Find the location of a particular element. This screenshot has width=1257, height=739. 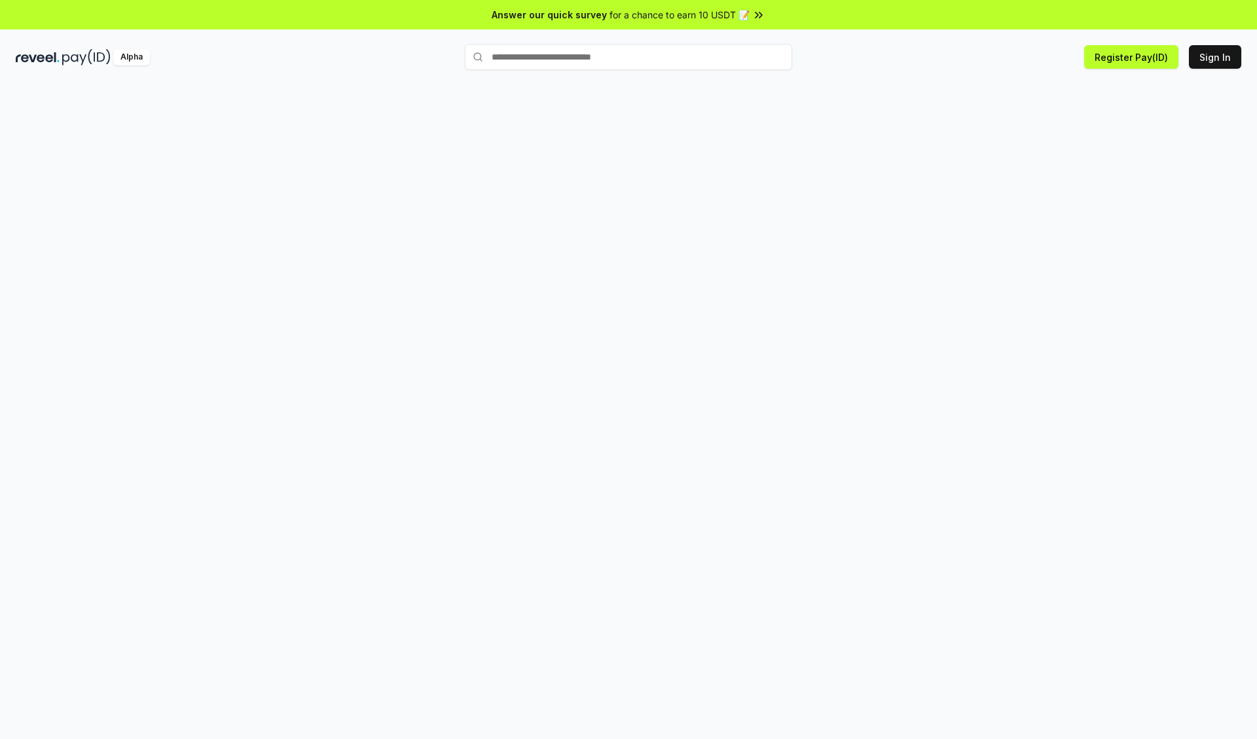

button: Sign In is located at coordinates (1215, 57).